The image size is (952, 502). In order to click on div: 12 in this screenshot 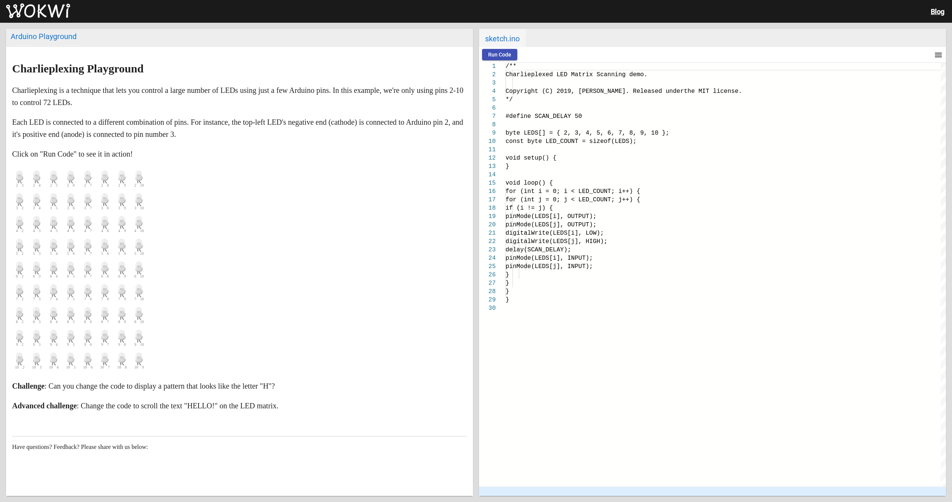, I will do `click(487, 158)`.